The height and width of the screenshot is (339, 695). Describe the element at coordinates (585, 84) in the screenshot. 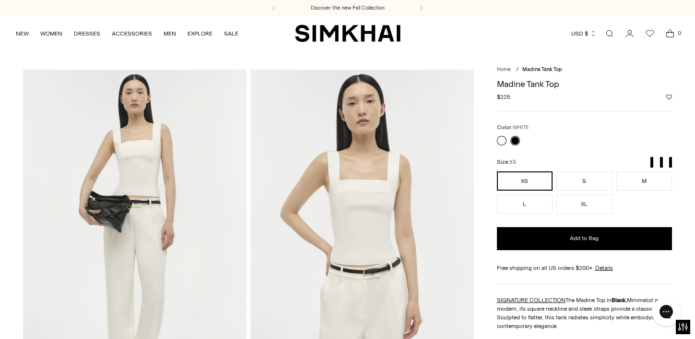

I see `h1: Madine Tank Top` at that location.